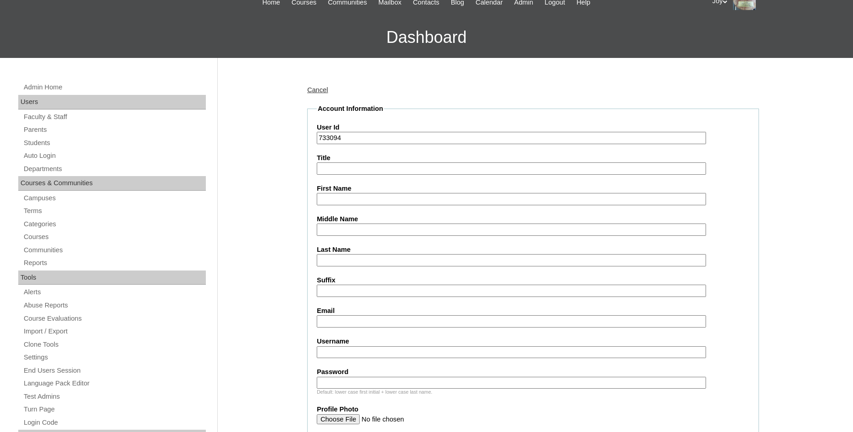 This screenshot has height=432, width=853. What do you see at coordinates (533, 409) in the screenshot?
I see `label: Profile Photo` at bounding box center [533, 409].